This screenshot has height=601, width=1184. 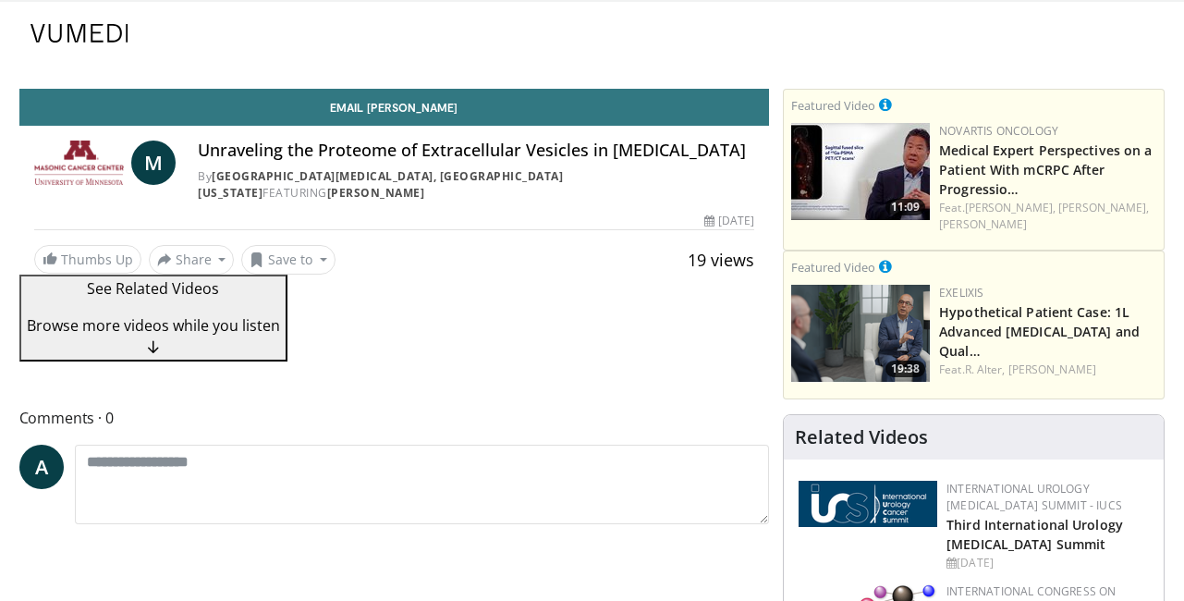 I want to click on span: M, so click(x=153, y=163).